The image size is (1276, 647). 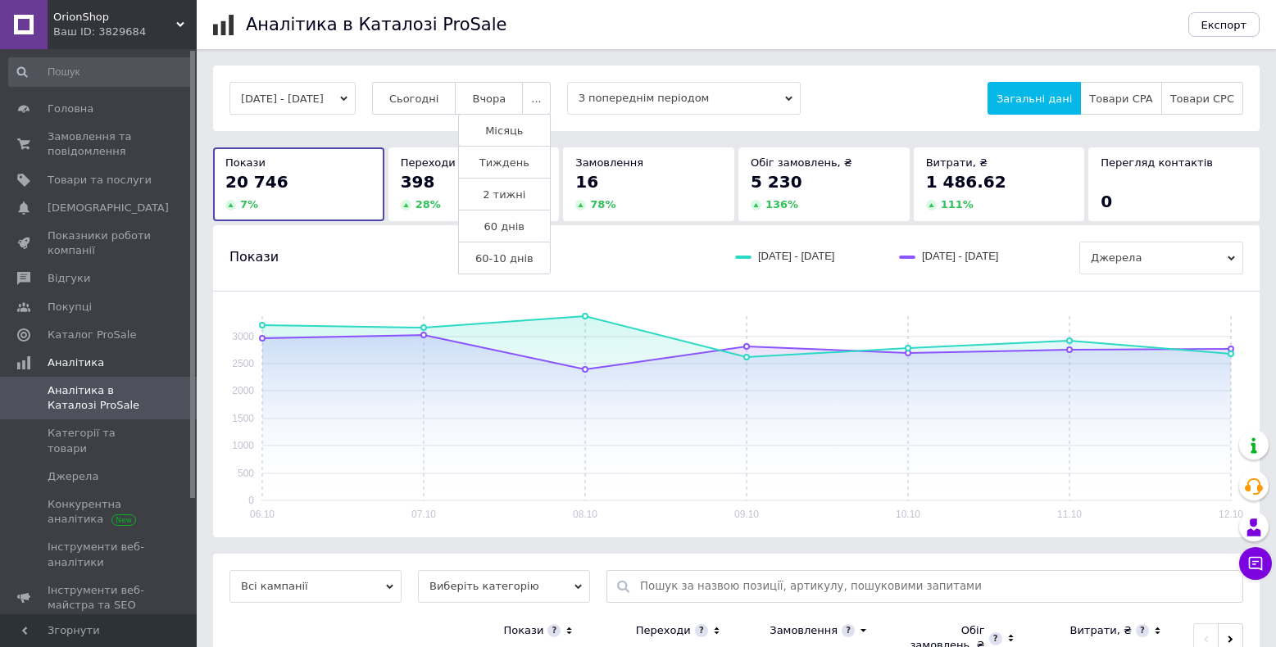 What do you see at coordinates (243, 446) in the screenshot?
I see `text: 1000` at bounding box center [243, 446].